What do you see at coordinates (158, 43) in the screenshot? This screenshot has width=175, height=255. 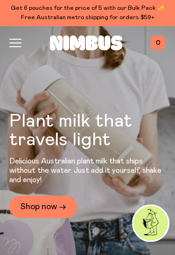 I see `button: 0` at bounding box center [158, 43].